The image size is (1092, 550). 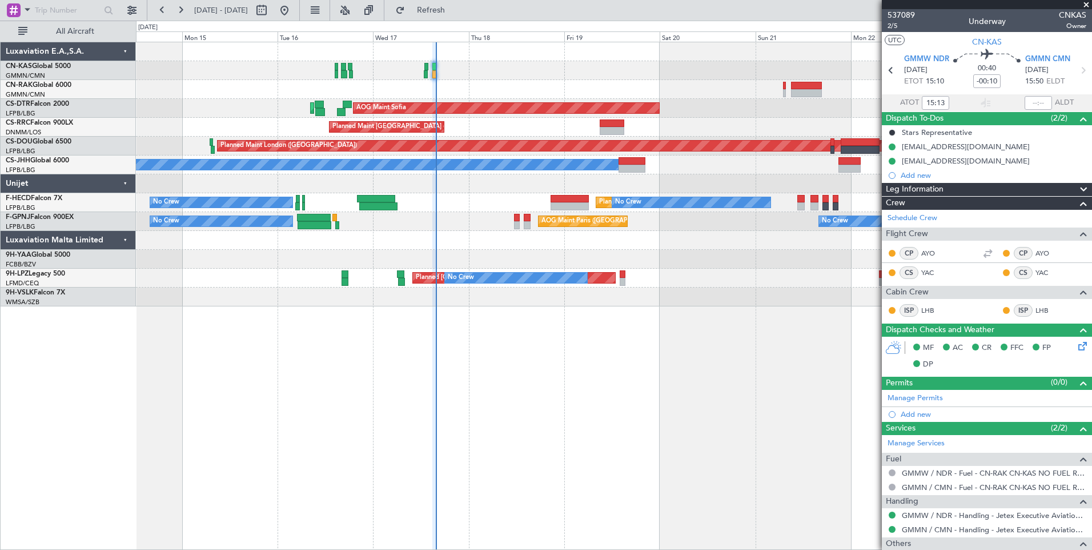 What do you see at coordinates (381, 108) in the screenshot?
I see `div: AOG Maint Sofia` at bounding box center [381, 108].